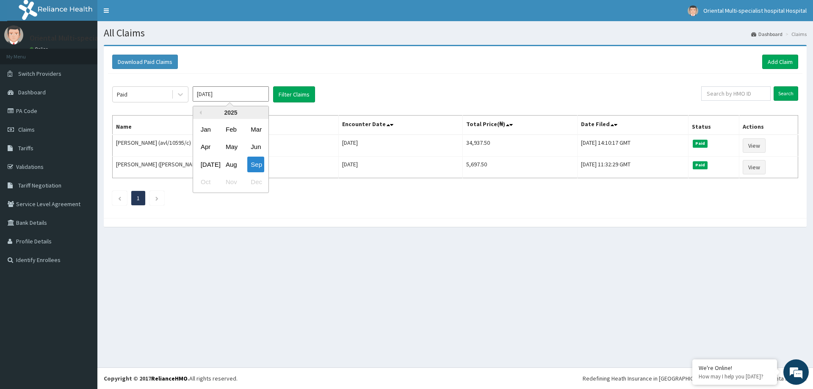 The height and width of the screenshot is (389, 813). What do you see at coordinates (231, 113) in the screenshot?
I see `div: 2025` at bounding box center [231, 113].